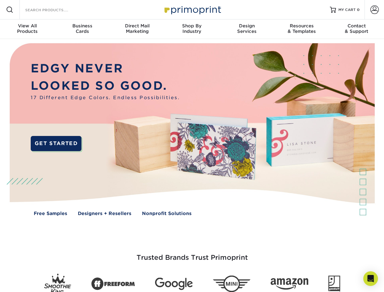 The width and height of the screenshot is (384, 292). What do you see at coordinates (192, 29) in the screenshot?
I see `div: Industry` at bounding box center [192, 29].